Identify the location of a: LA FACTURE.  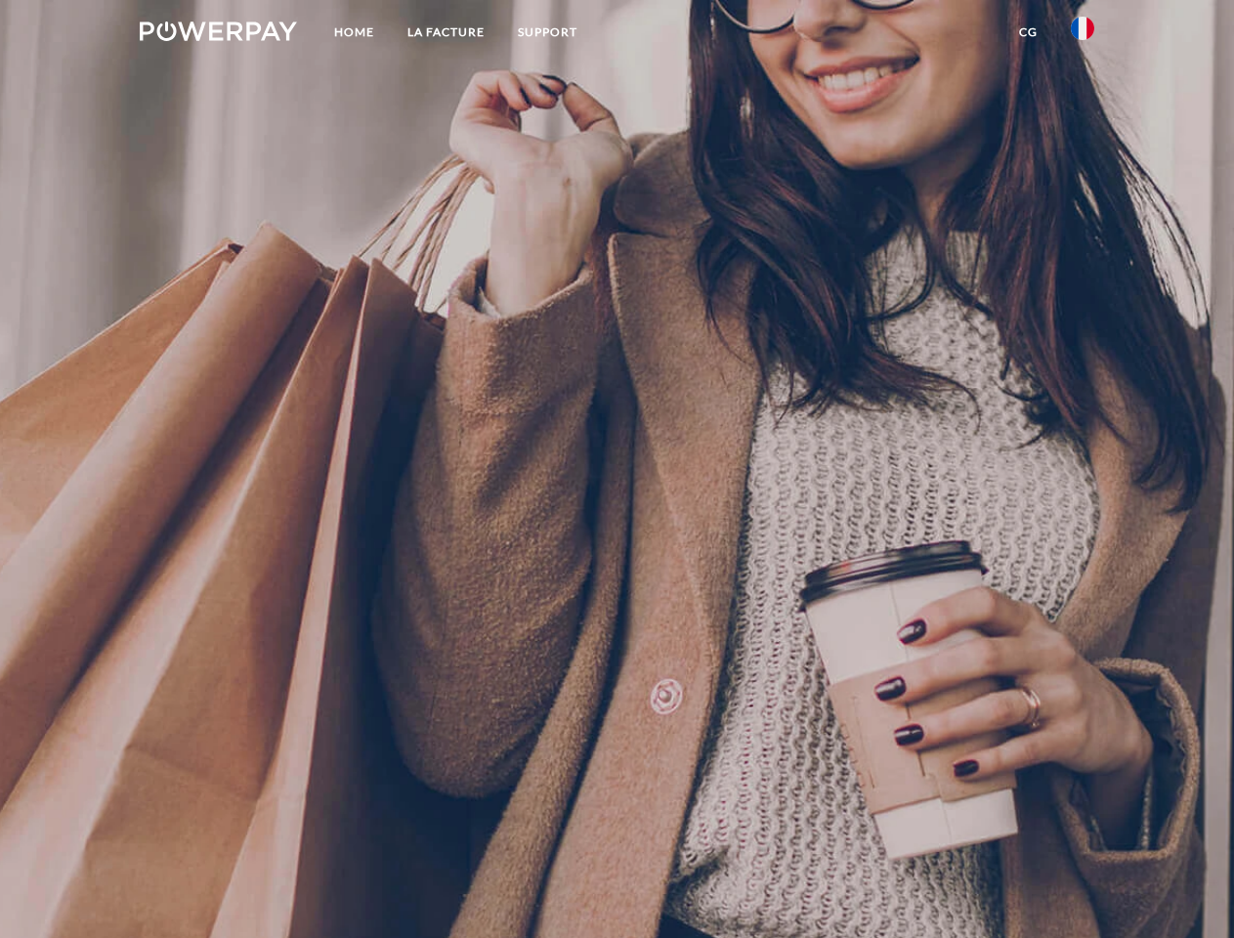
(445, 32).